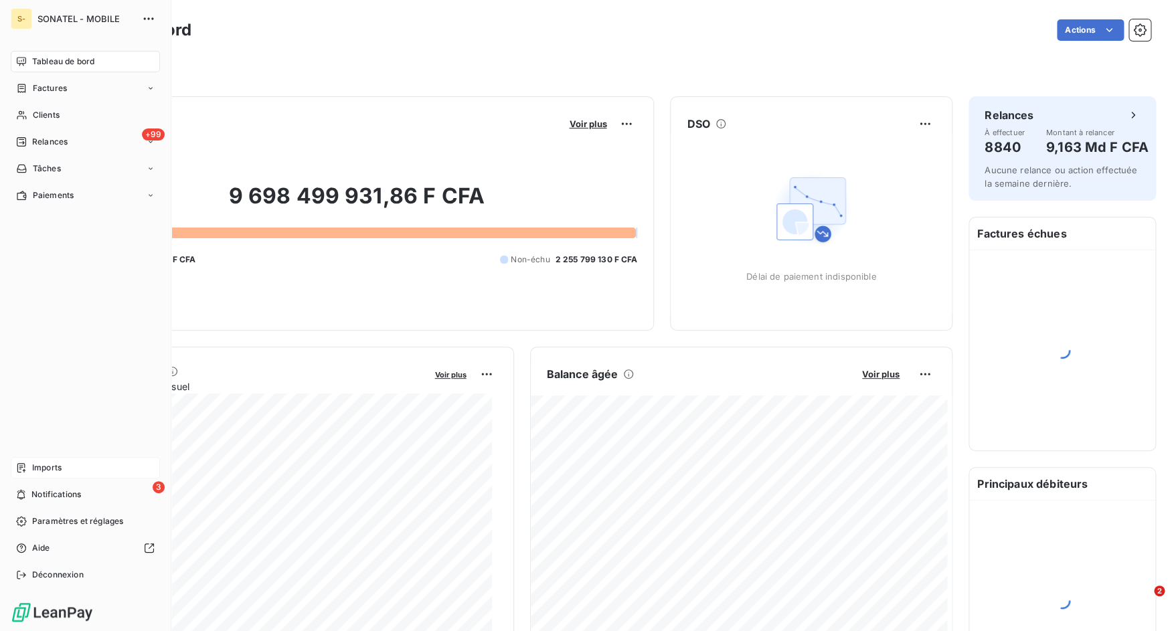  What do you see at coordinates (78, 521) in the screenshot?
I see `span: Paramètres et réglages` at bounding box center [78, 521].